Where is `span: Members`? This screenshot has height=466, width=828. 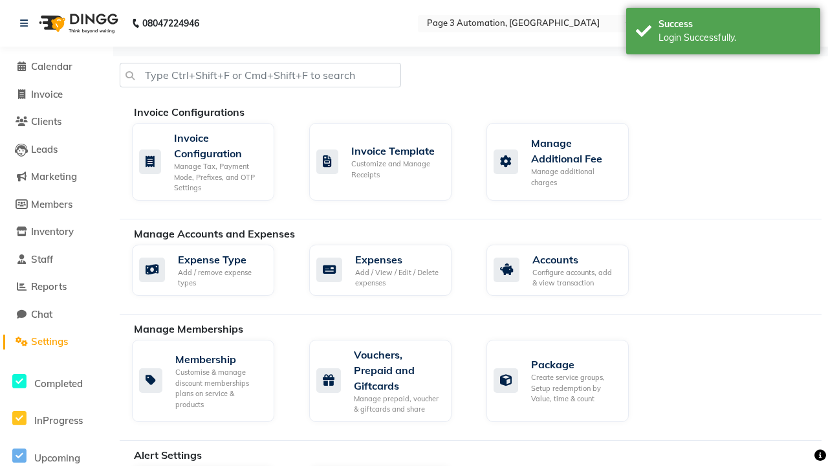
span: Members is located at coordinates (52, 204).